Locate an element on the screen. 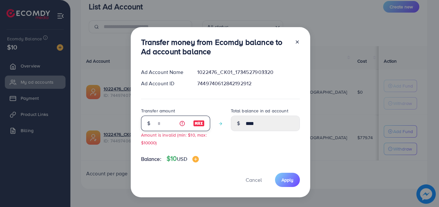  div: 7449740612842192912 is located at coordinates (248, 83).